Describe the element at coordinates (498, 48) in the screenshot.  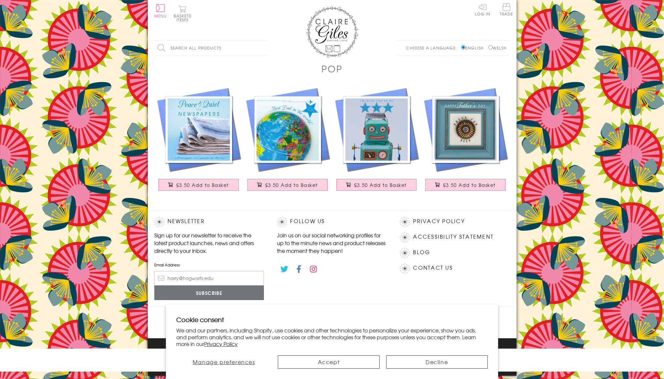
I see `label: Welsh` at that location.